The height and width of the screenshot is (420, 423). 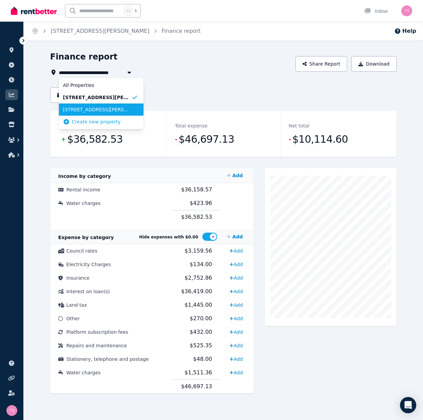 I want to click on dt: Net total, so click(x=299, y=126).